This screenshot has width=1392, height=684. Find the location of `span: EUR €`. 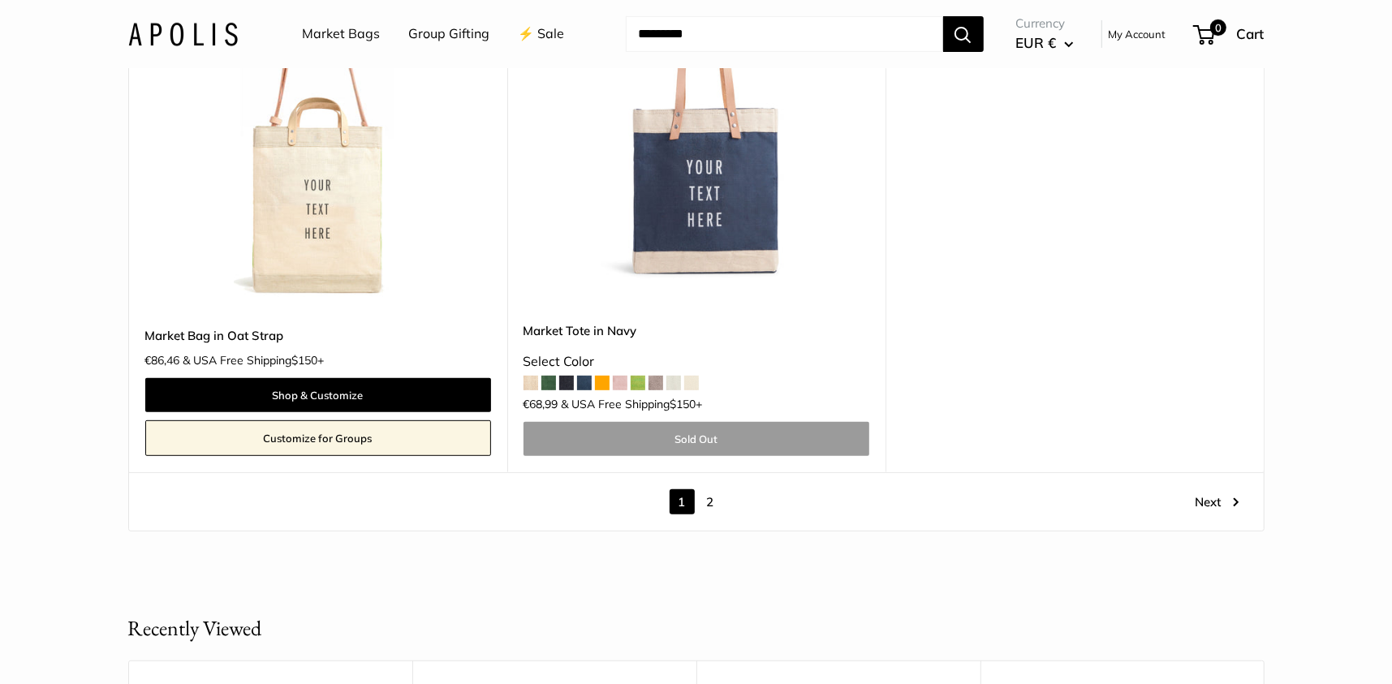

span: EUR € is located at coordinates (1036, 42).